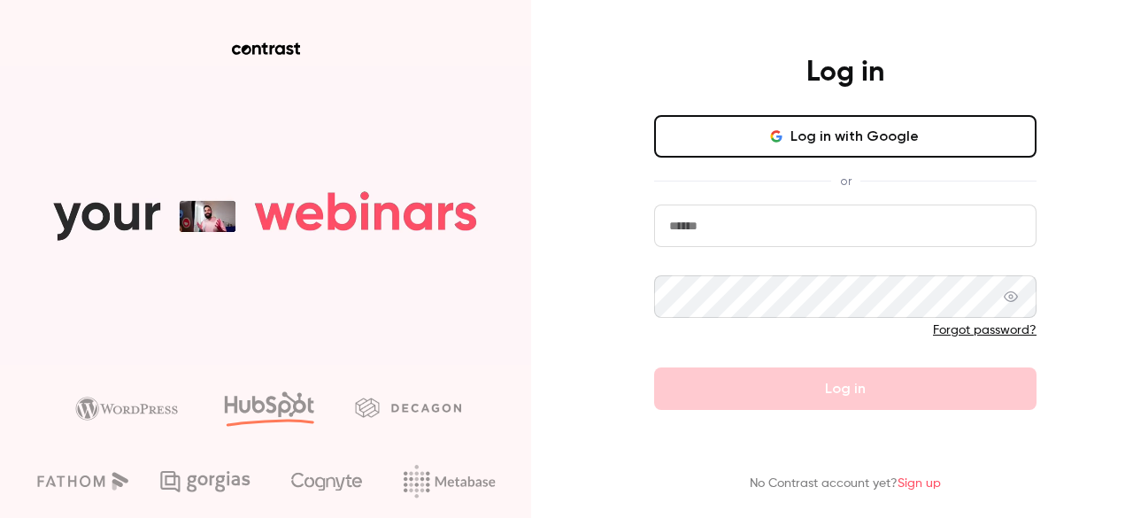 The height and width of the screenshot is (518, 1133). I want to click on img: decagon, so click(408, 407).